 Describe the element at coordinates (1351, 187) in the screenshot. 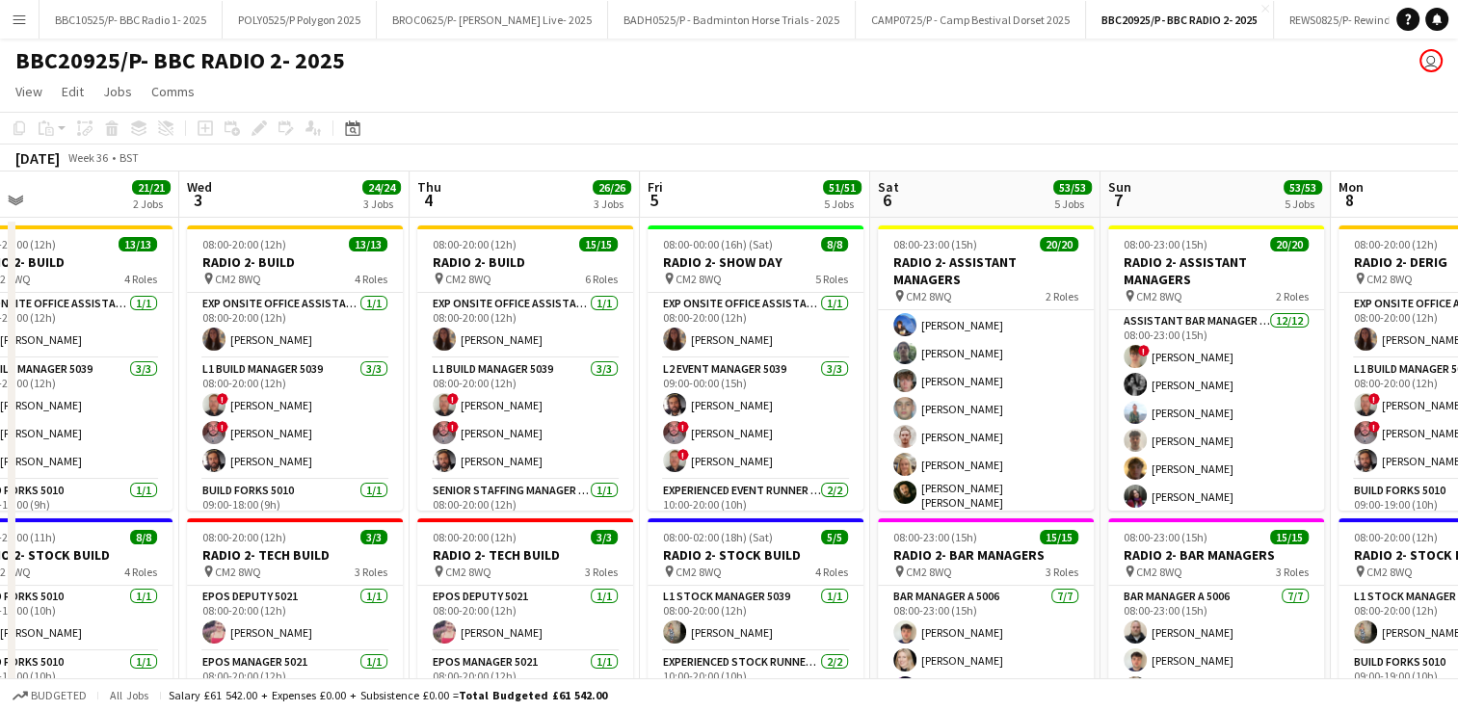

I see `span: Mon` at that location.